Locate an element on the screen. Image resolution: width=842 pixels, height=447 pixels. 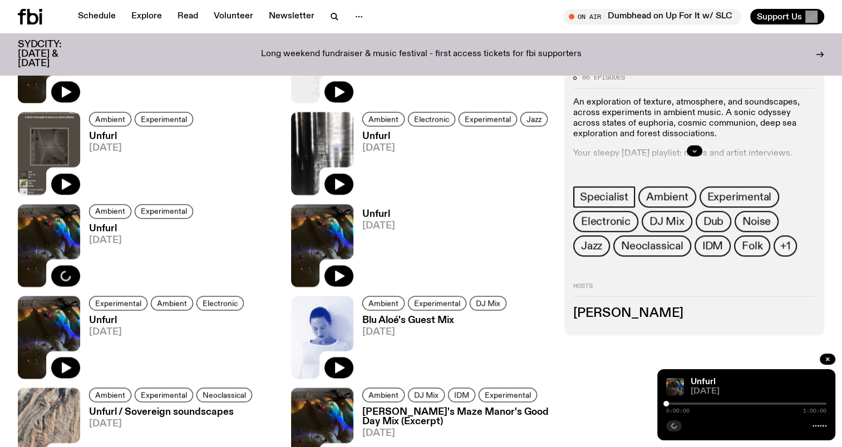
span: 86 episodes is located at coordinates (603, 77).